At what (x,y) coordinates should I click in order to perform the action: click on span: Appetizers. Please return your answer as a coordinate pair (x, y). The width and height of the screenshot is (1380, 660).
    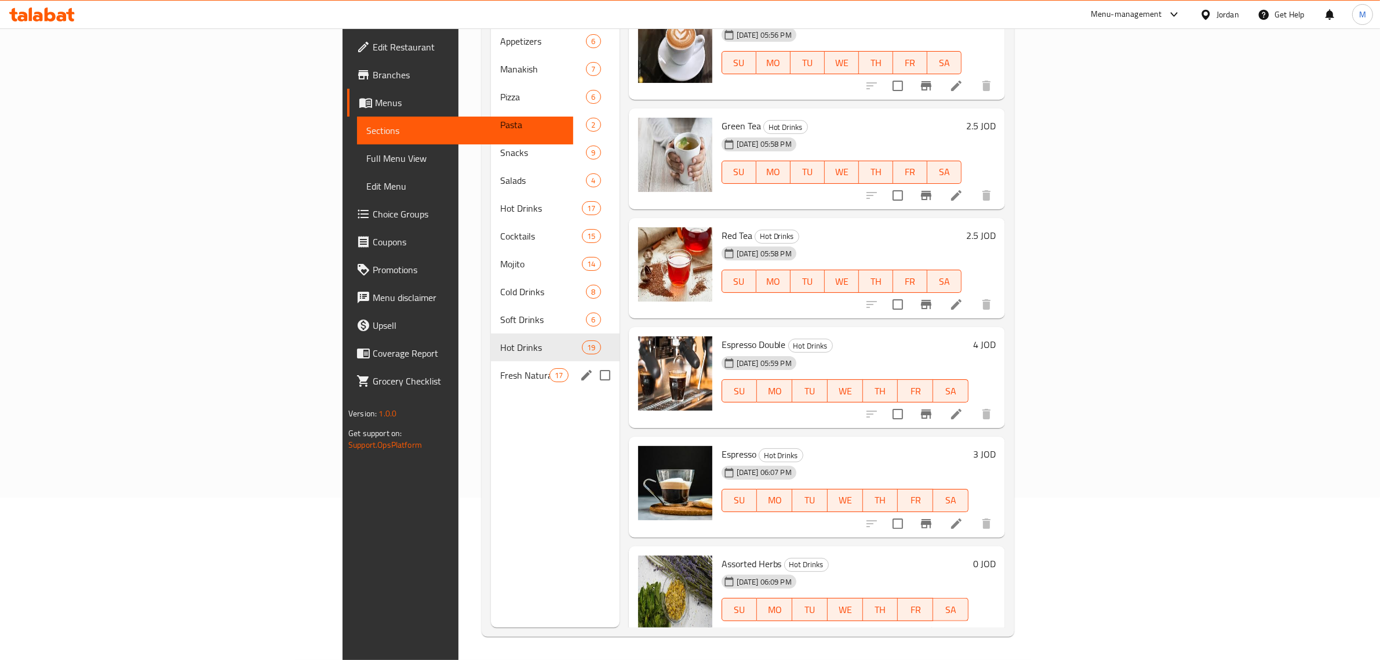
    Looking at the image, I should click on (543, 41).